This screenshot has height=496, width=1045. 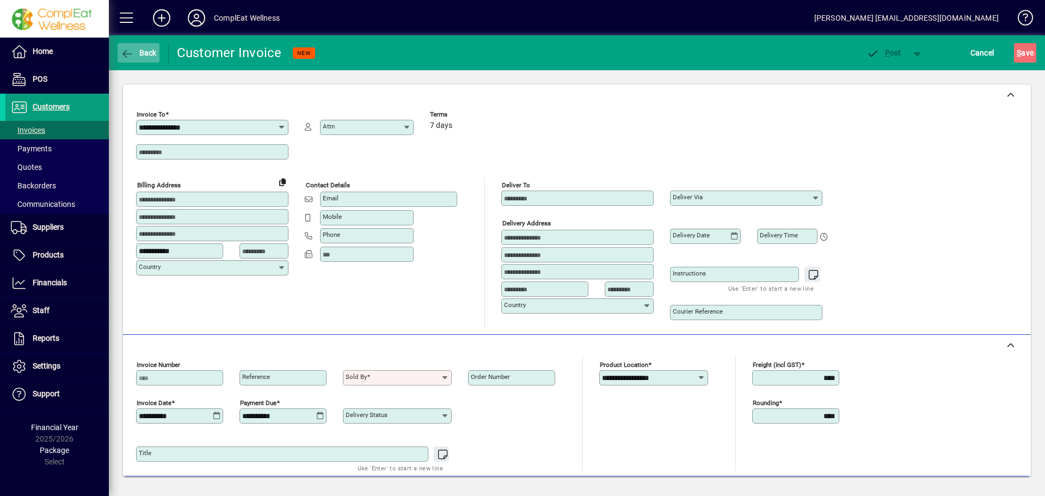 What do you see at coordinates (151, 114) in the screenshot?
I see `mat-label: Invoice To` at bounding box center [151, 114].